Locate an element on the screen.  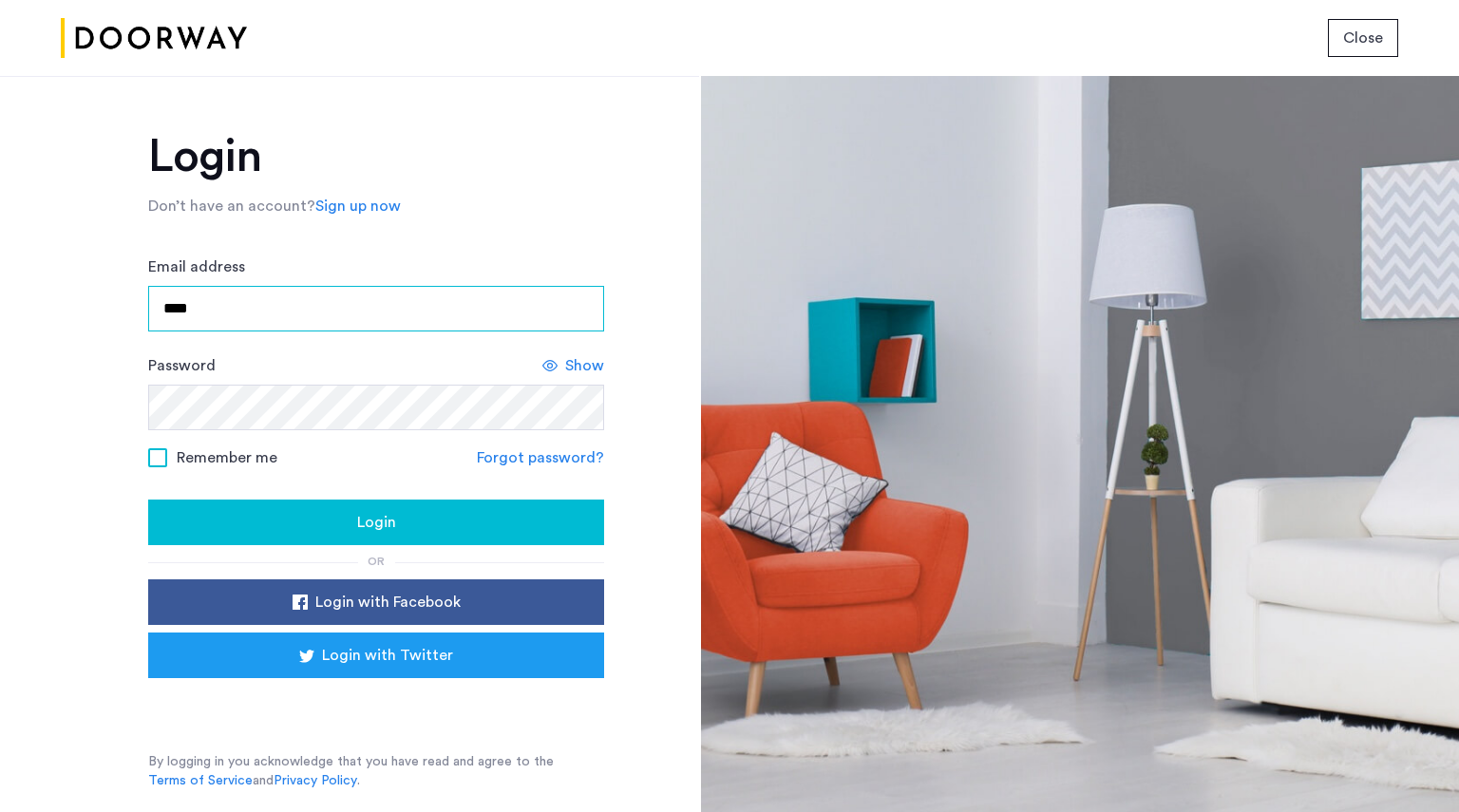
span: or is located at coordinates (377, 561).